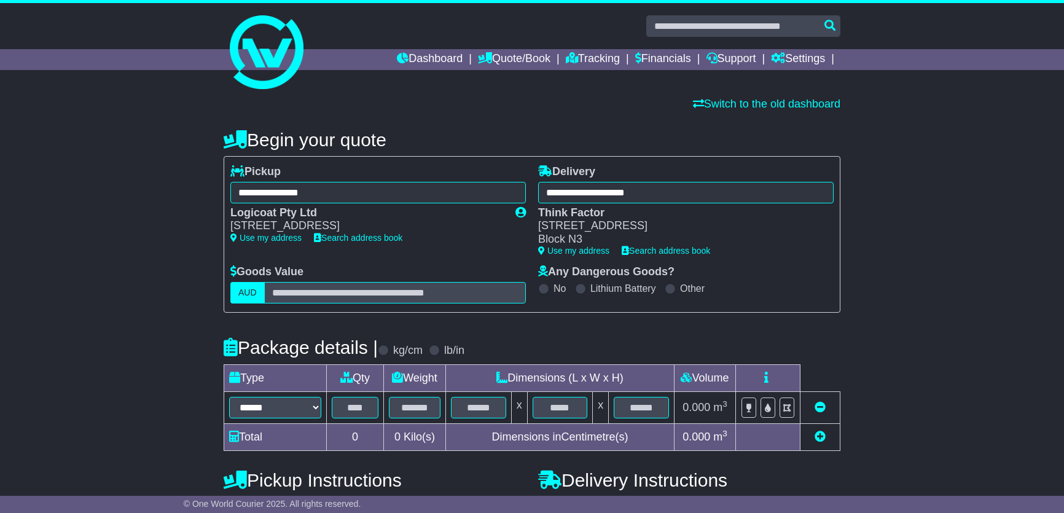 This screenshot has height=513, width=1064. What do you see at coordinates (560, 288) in the screenshot?
I see `label: No` at bounding box center [560, 288].